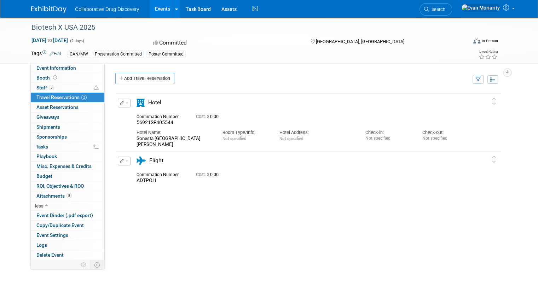  Describe the element at coordinates (68, 196) in the screenshot. I see `a: Attachments8` at that location.